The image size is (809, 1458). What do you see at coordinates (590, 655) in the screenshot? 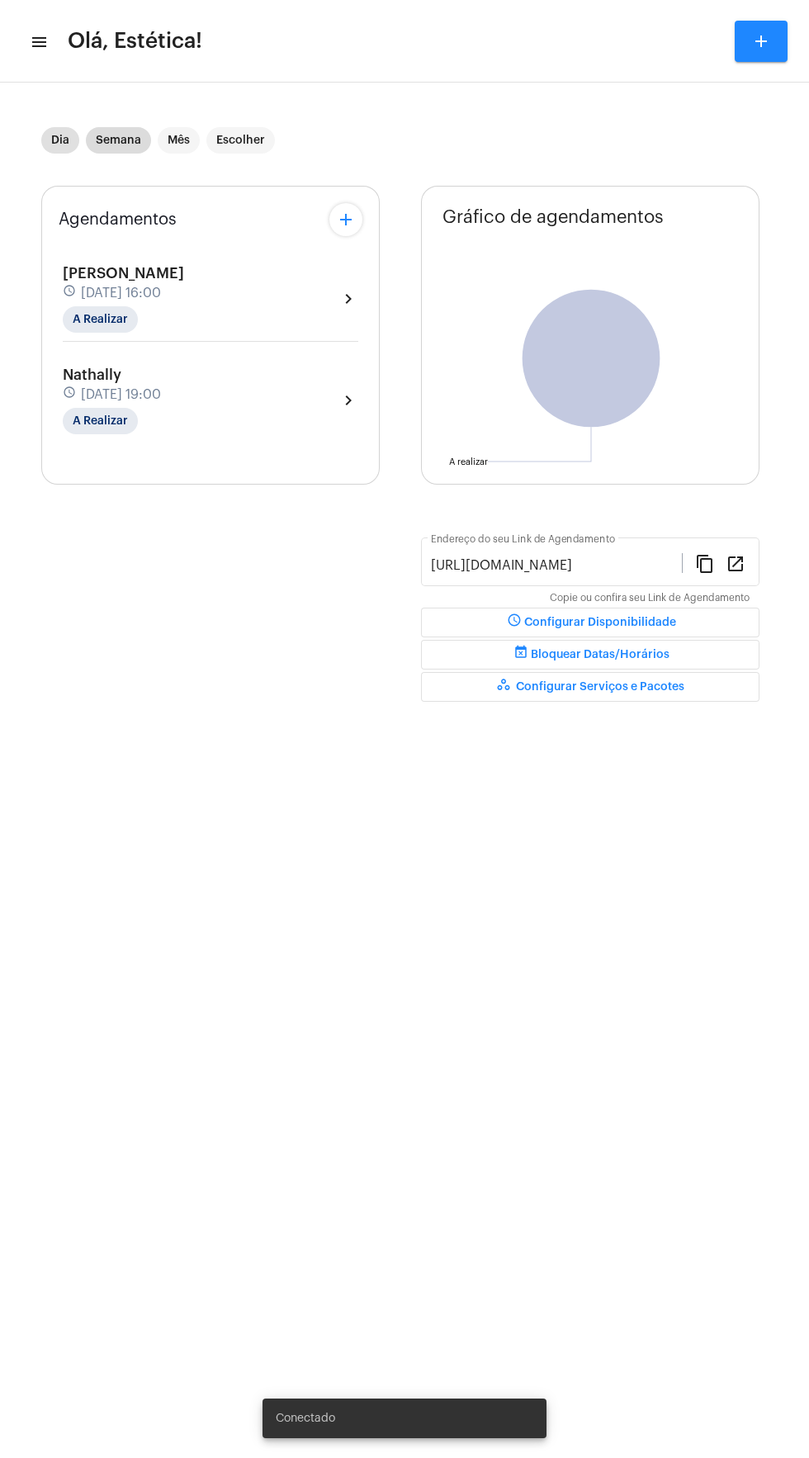
I see `span: Bloquear Datas/Horários` at bounding box center [590, 655].